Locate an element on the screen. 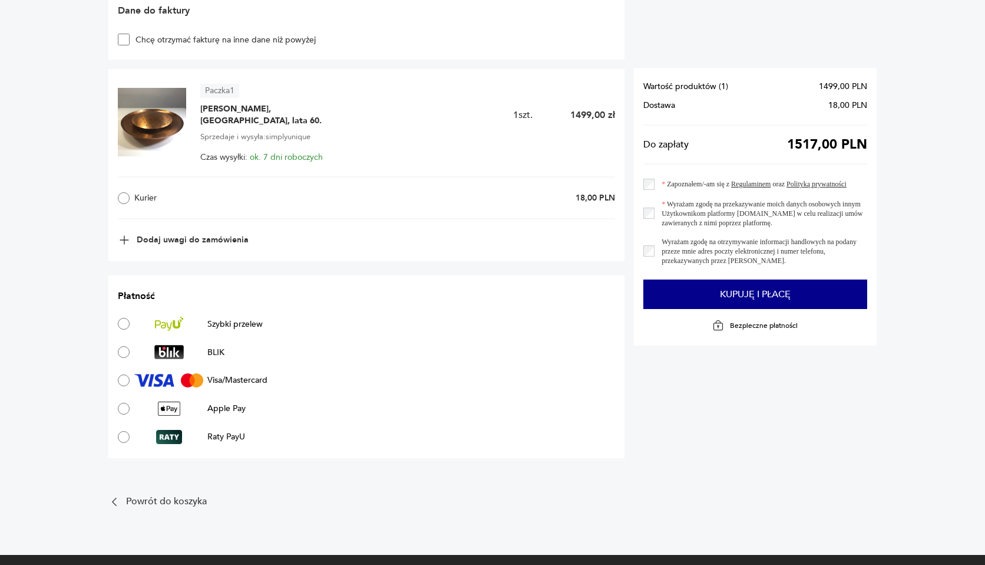 This screenshot has height=565, width=985. label: Chcę otrzymać fakturę na inne dane niż powyżej is located at coordinates (223, 39).